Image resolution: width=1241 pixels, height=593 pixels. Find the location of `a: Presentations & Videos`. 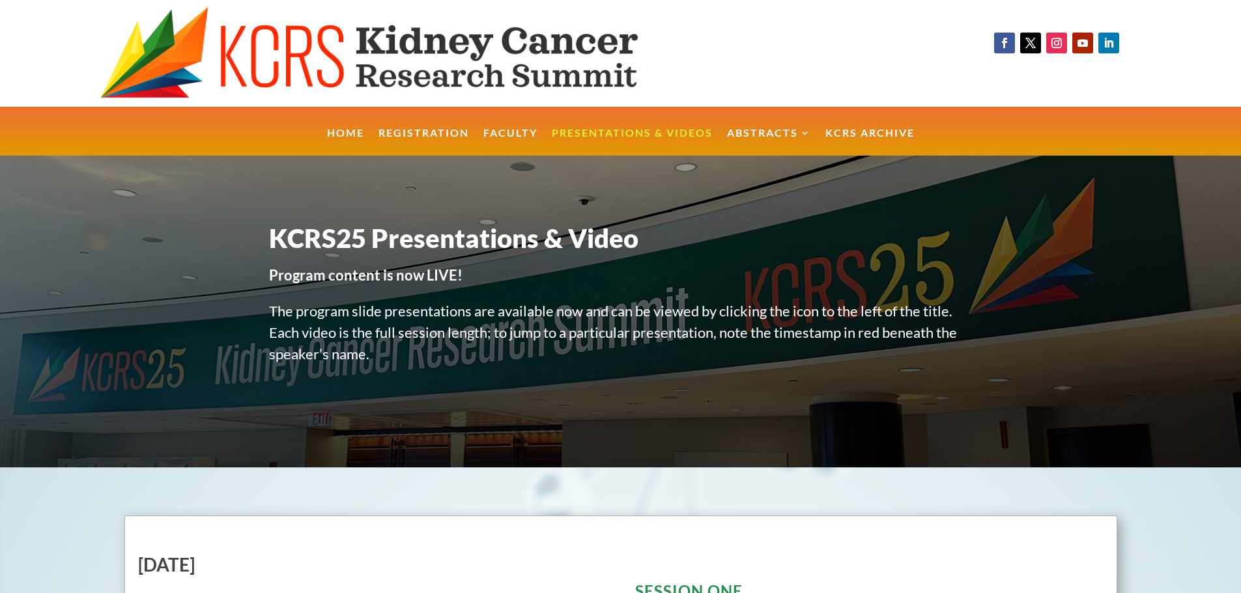

a: Presentations & Videos is located at coordinates (632, 142).